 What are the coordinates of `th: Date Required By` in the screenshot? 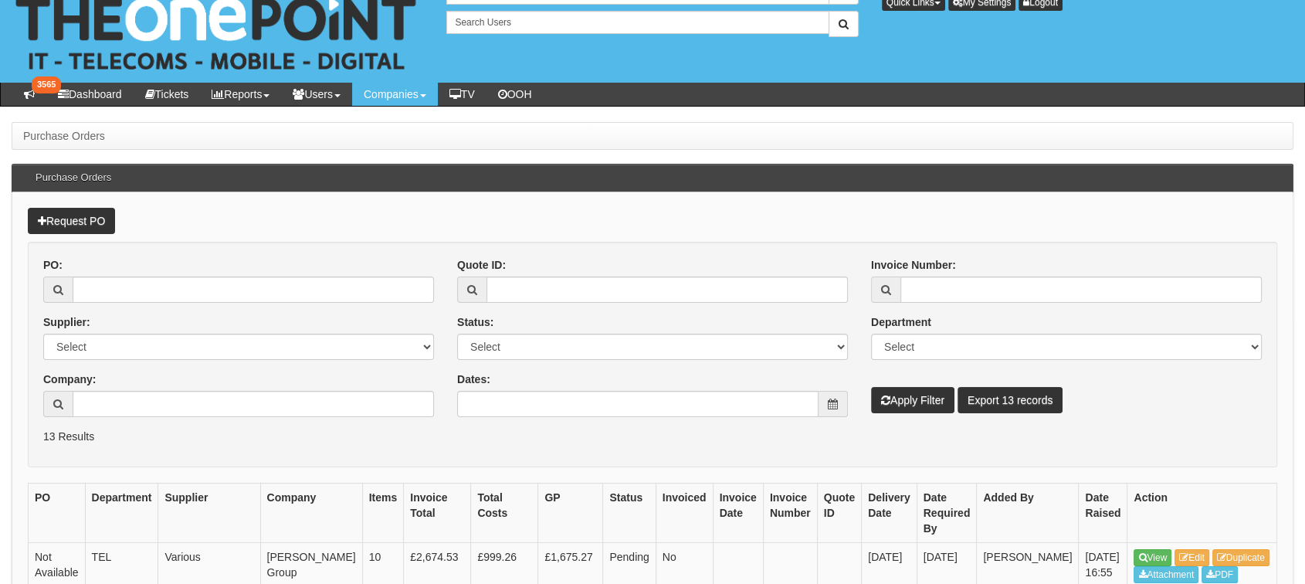 It's located at (947, 512).